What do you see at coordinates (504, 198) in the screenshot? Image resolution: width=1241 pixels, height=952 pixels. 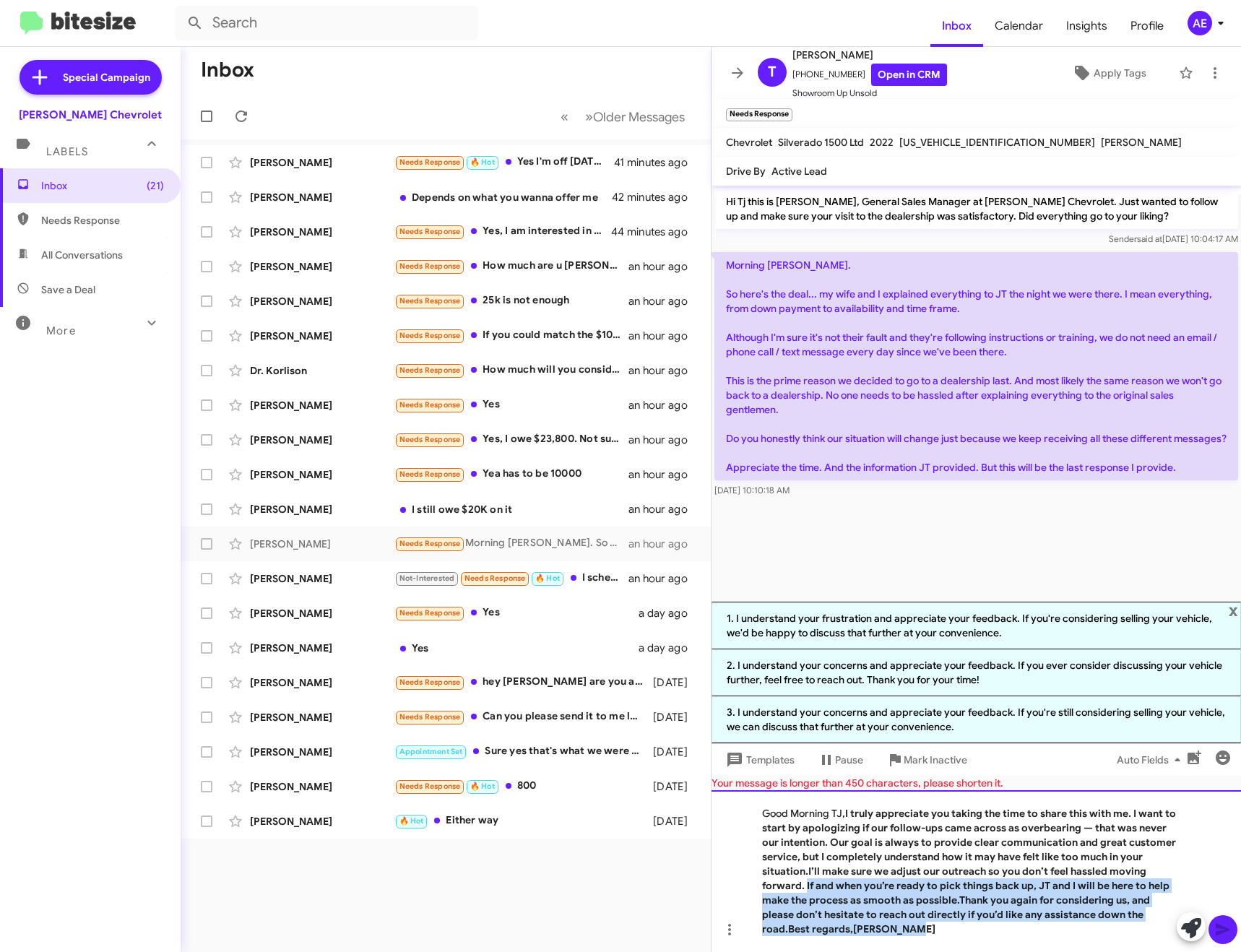 I see `div: Depends on what you wanna offer me` at bounding box center [504, 198].